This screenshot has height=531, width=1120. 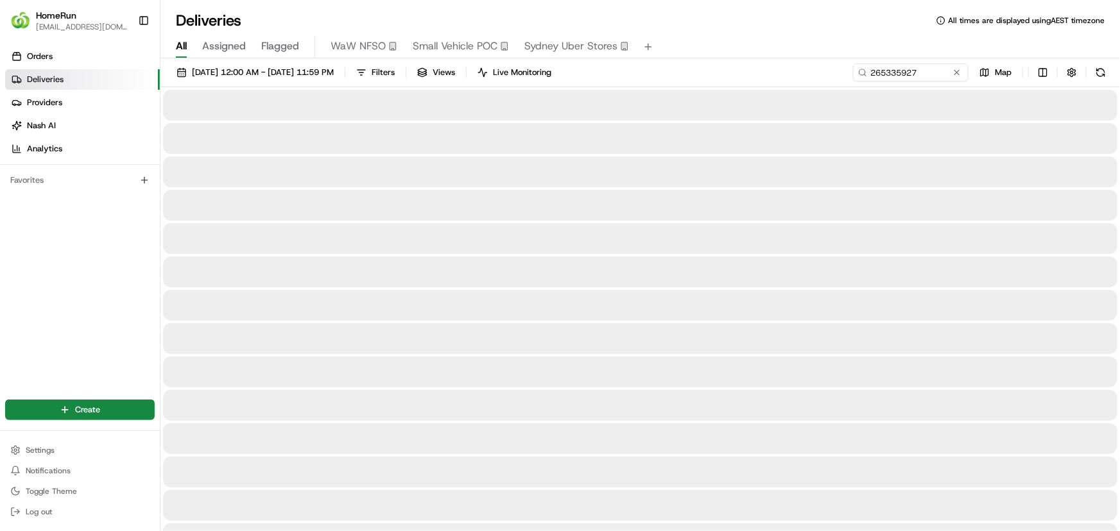 What do you see at coordinates (455, 46) in the screenshot?
I see `span: Small Vehicle POC` at bounding box center [455, 46].